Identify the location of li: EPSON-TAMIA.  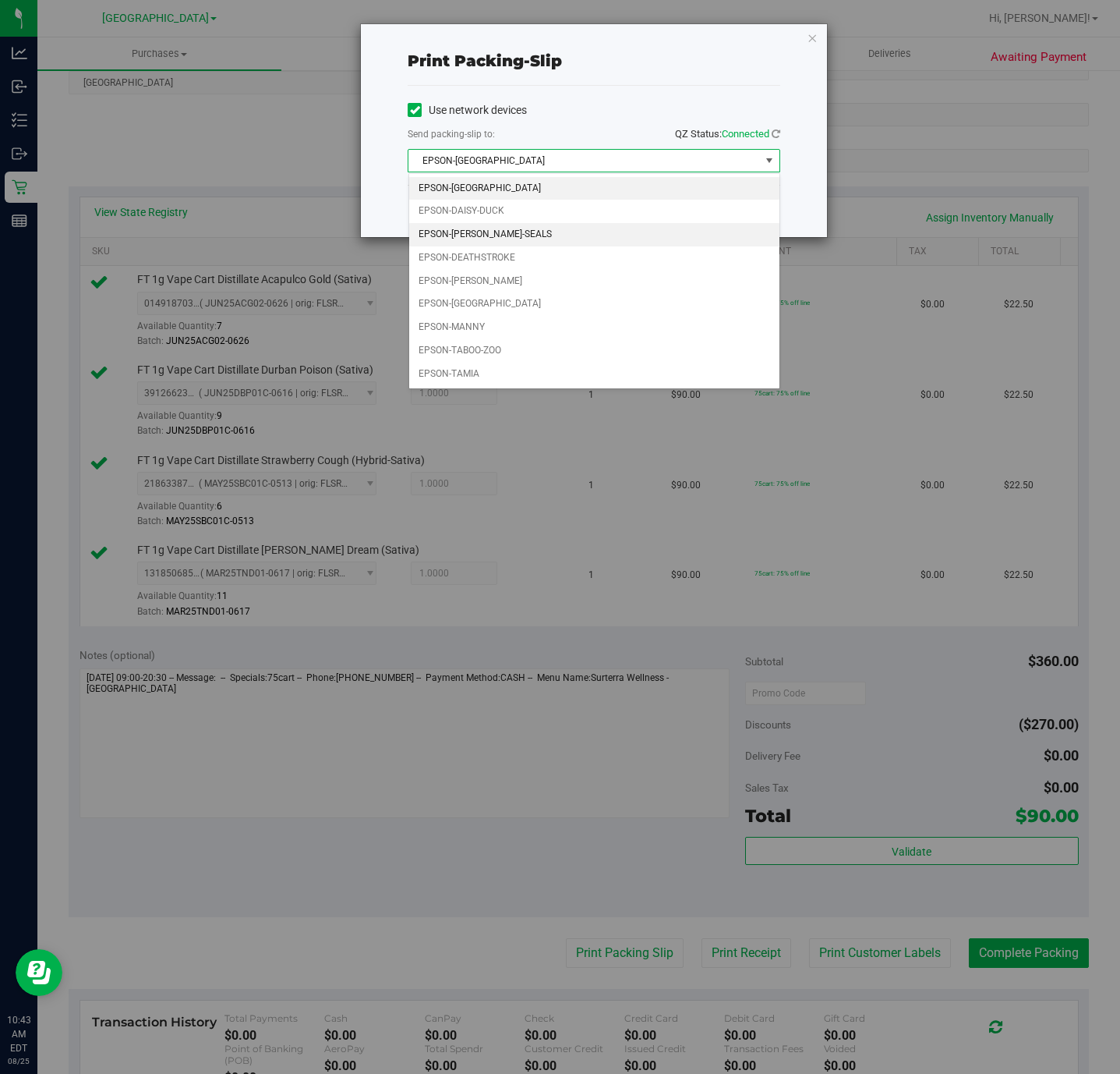
(594, 375).